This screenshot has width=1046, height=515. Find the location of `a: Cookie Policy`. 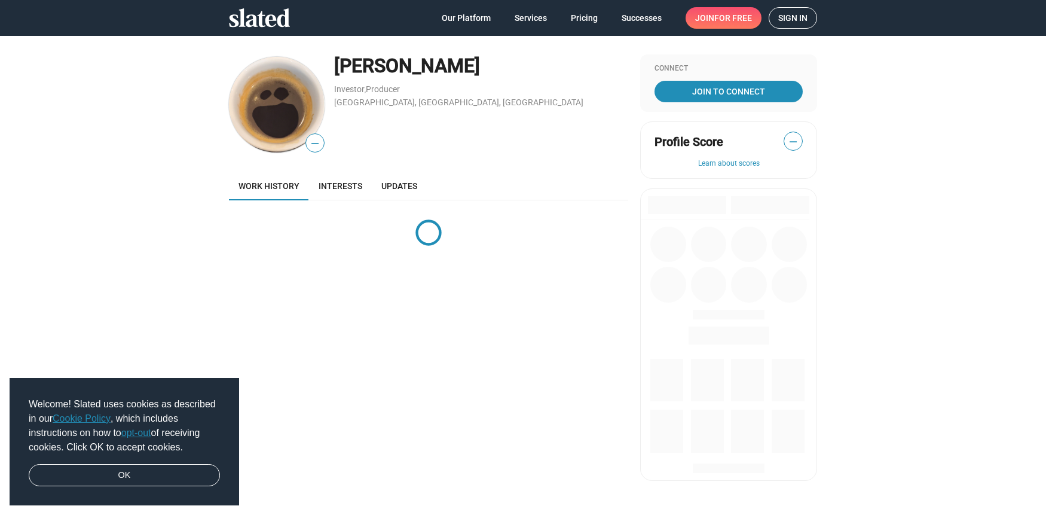

a: Cookie Policy is located at coordinates (81, 418).